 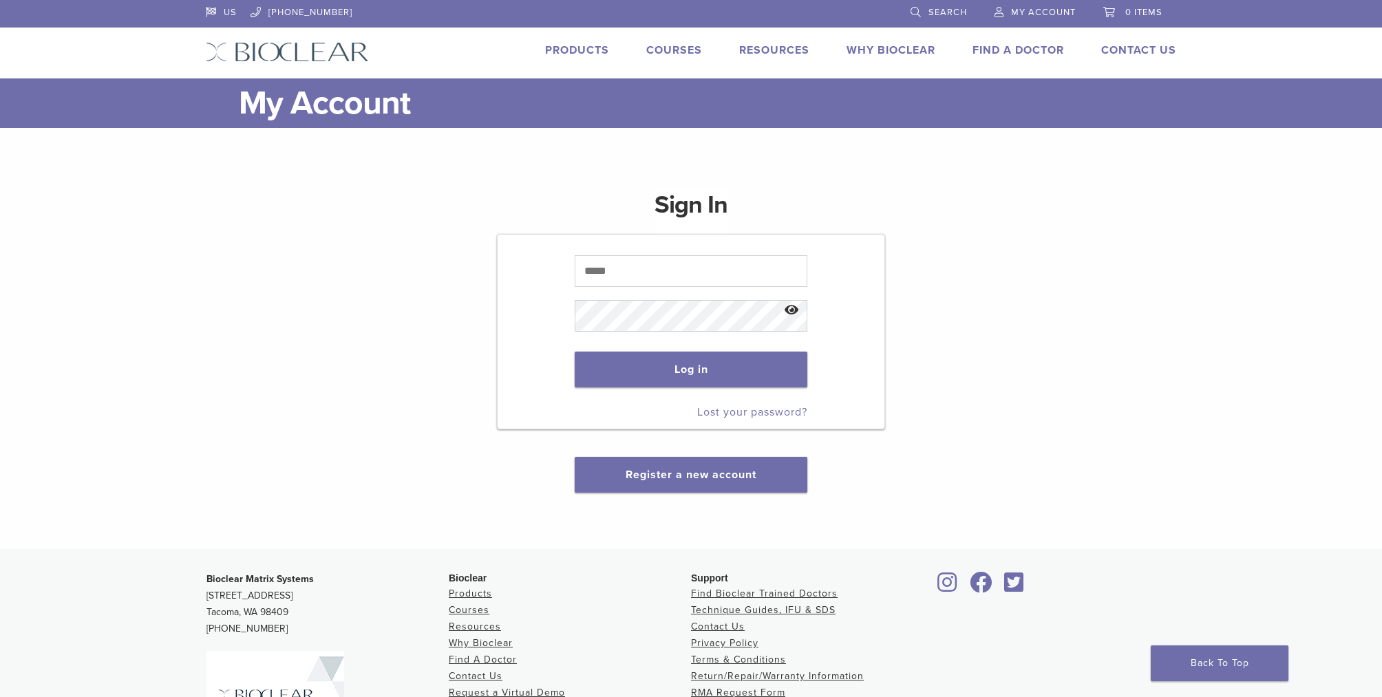 What do you see at coordinates (739, 659) in the screenshot?
I see `a: Terms & Conditions` at bounding box center [739, 659].